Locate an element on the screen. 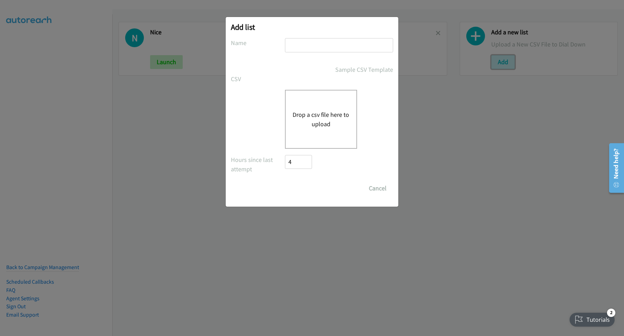 This screenshot has height=336, width=624. label: CSV is located at coordinates (258, 79).